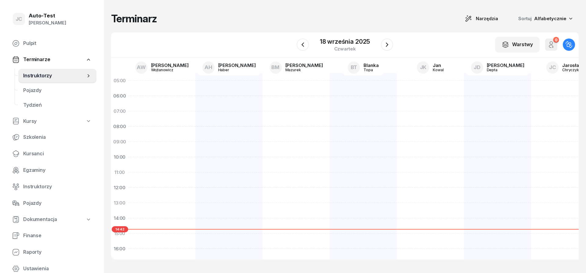 This screenshot has width=586, height=273. What do you see at coordinates (345, 49) in the screenshot?
I see `div: czwartek` at bounding box center [345, 49].